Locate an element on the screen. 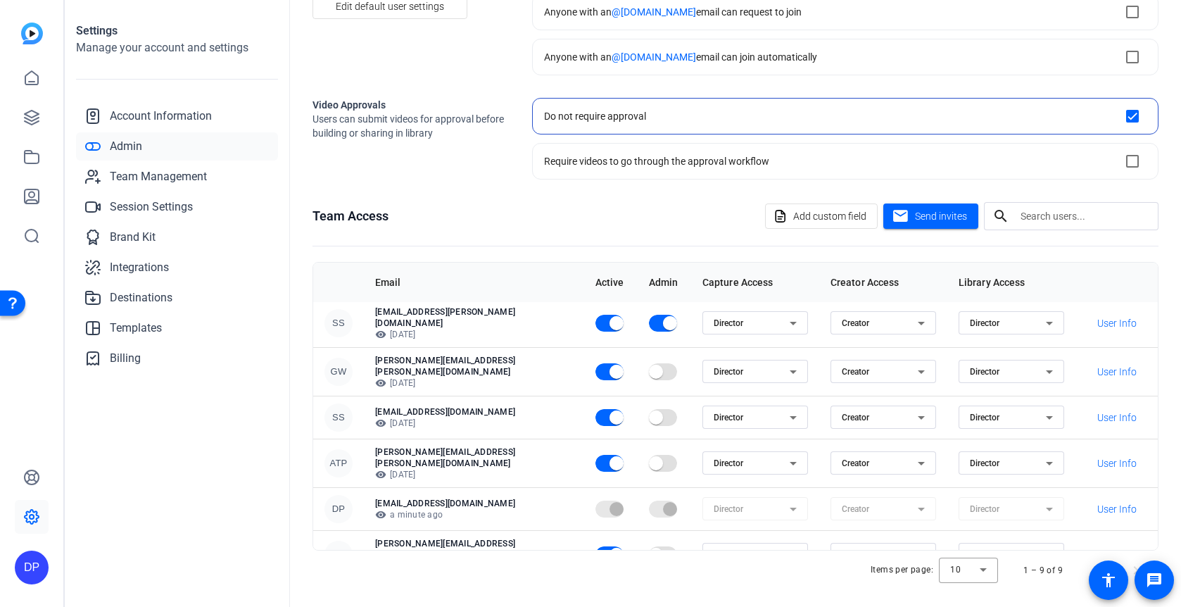 The height and width of the screenshot is (607, 1181). div: ATP is located at coordinates (339, 463).